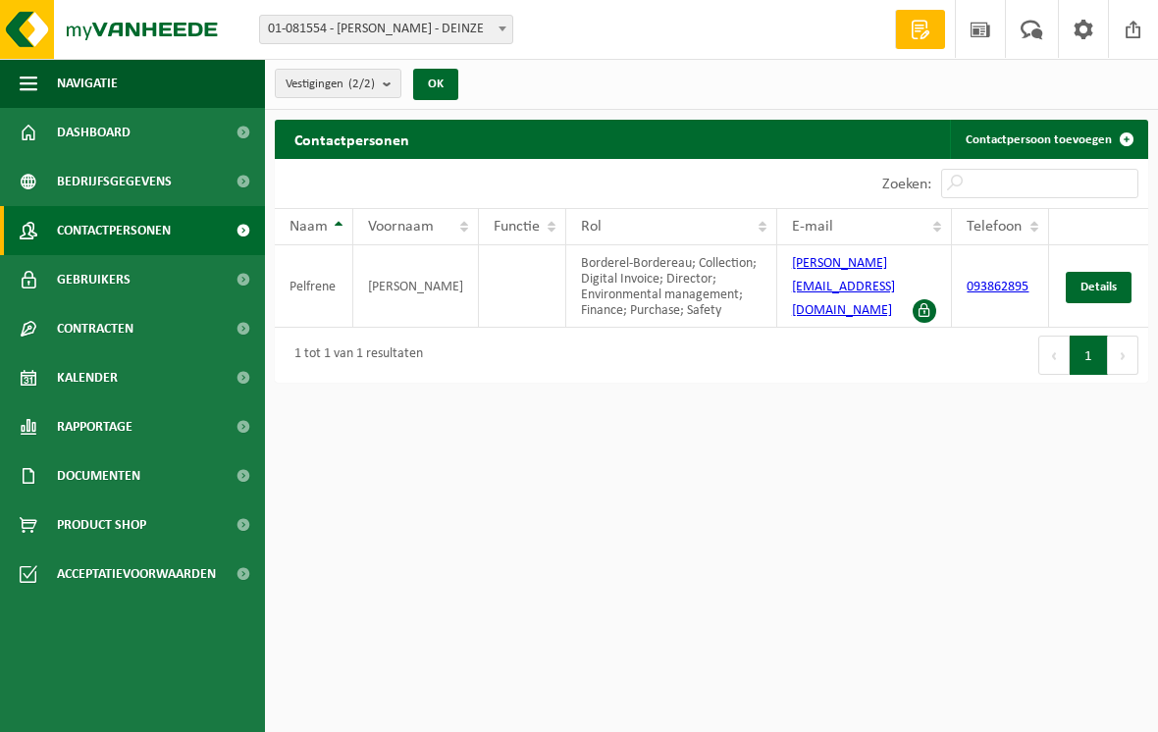 The height and width of the screenshot is (732, 1158). What do you see at coordinates (114, 182) in the screenshot?
I see `span: Bedrijfsgegevens` at bounding box center [114, 182].